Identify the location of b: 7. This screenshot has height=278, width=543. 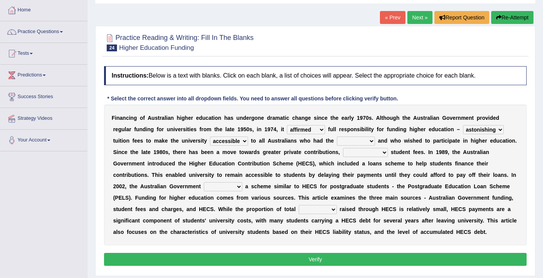
(364, 118).